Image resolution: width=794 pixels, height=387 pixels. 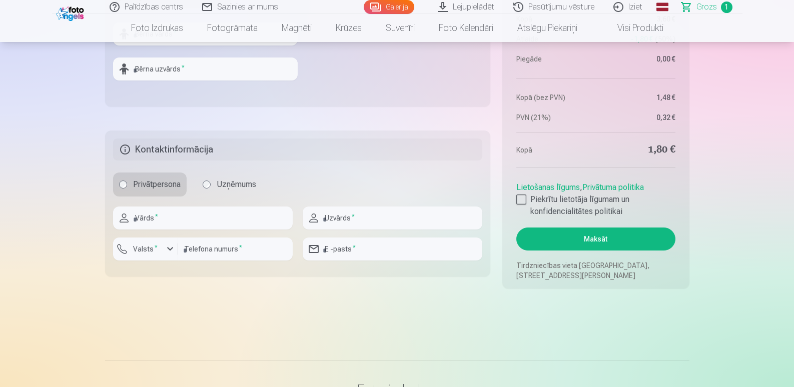 What do you see at coordinates (297, 28) in the screenshot?
I see `a: Magnēti` at bounding box center [297, 28].